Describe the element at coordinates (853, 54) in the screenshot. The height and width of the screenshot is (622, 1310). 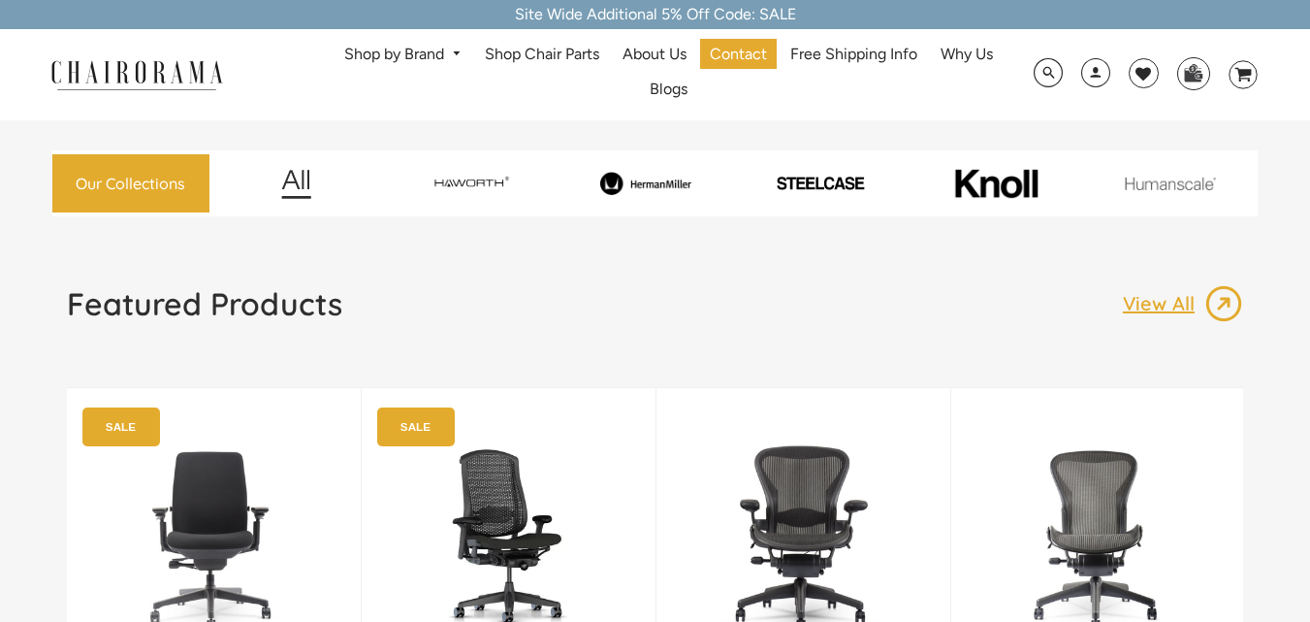
I see `span: Free Shipping Info` at that location.